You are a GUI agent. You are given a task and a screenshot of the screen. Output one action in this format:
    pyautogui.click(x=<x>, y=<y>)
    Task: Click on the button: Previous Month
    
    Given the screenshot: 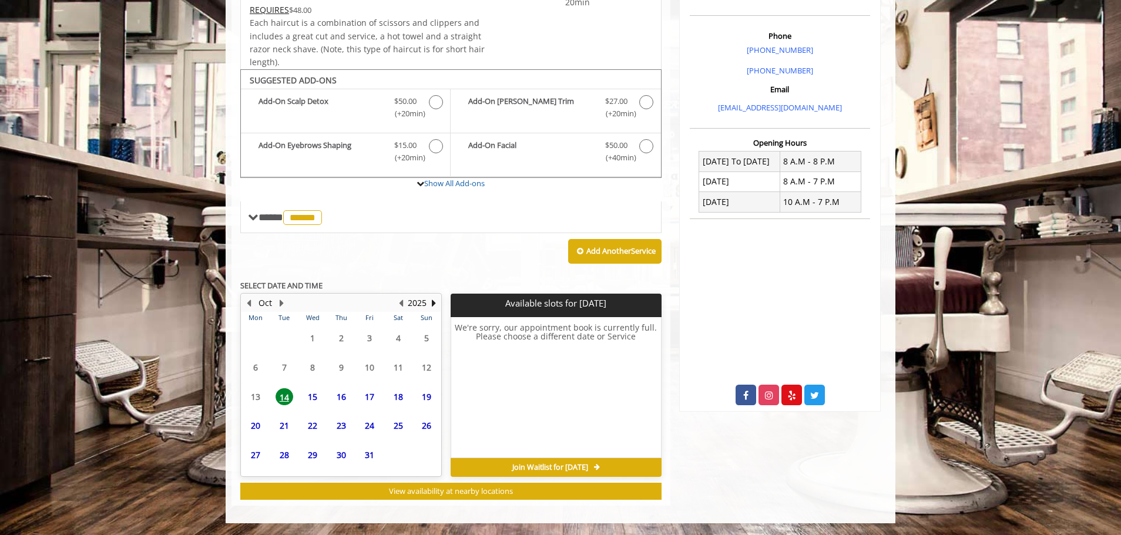 What is the action you would take?
    pyautogui.click(x=248, y=303)
    